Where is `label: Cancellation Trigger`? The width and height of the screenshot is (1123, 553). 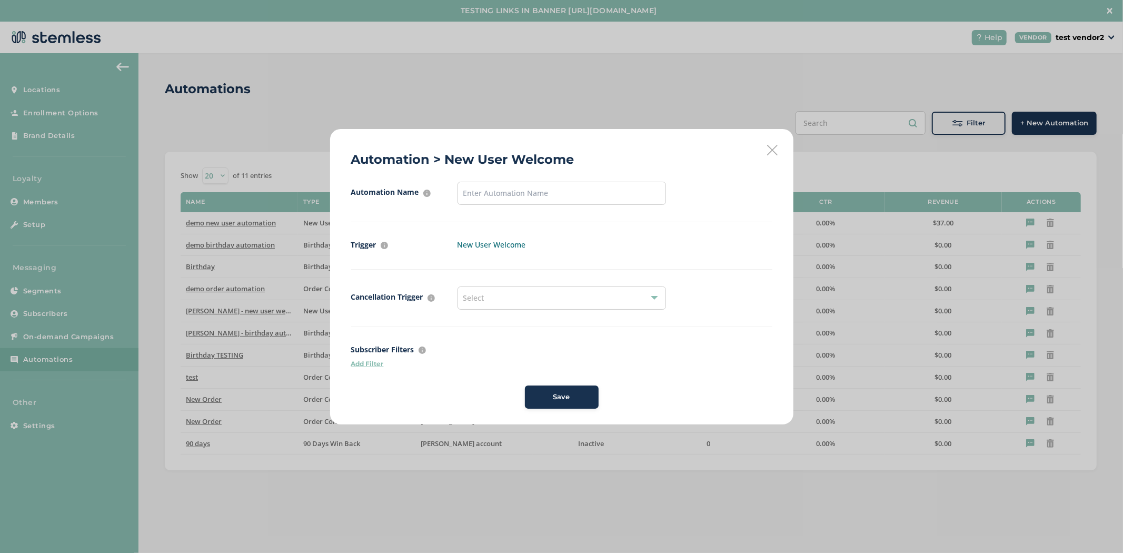
label: Cancellation Trigger is located at coordinates (402, 297).